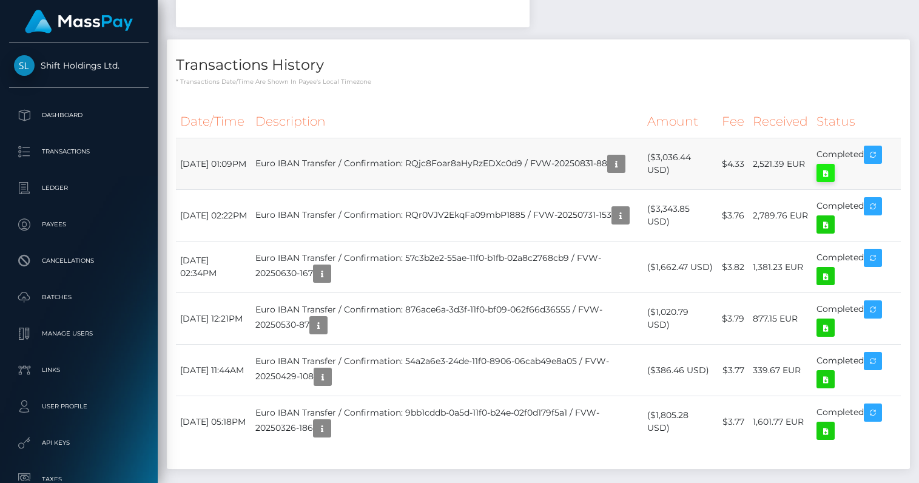 The width and height of the screenshot is (919, 483). What do you see at coordinates (780, 121) in the screenshot?
I see `th: Received` at bounding box center [780, 121].